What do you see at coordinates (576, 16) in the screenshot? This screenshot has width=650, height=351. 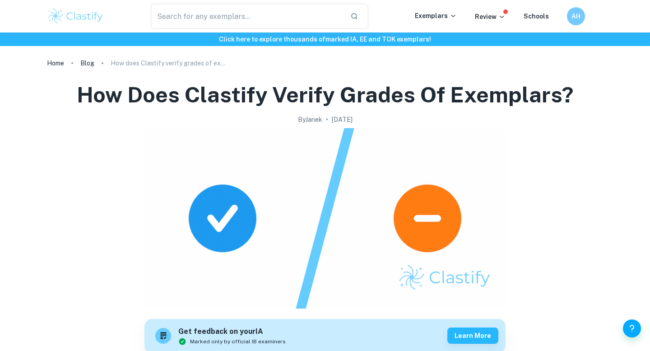 I see `h6: AH` at bounding box center [576, 16].